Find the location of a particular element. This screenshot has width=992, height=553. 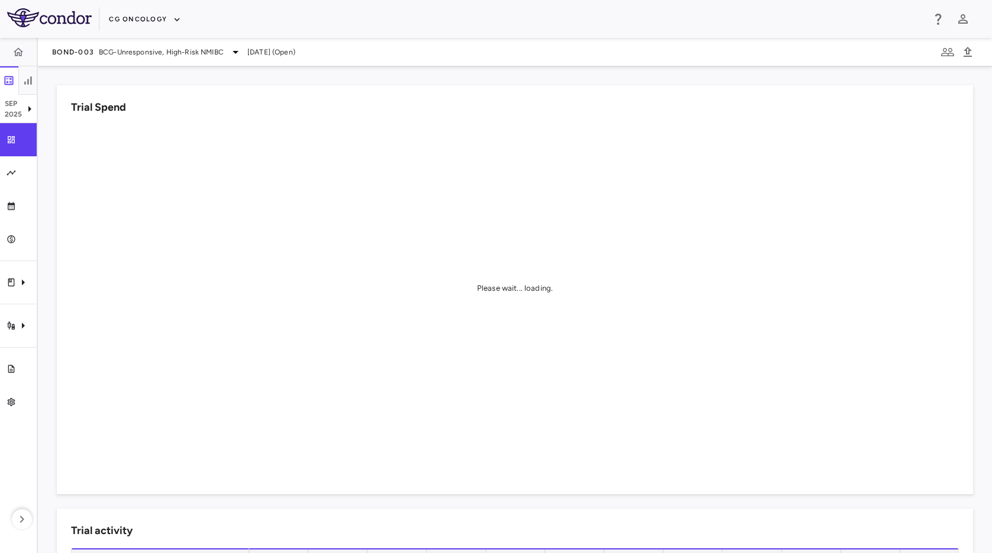

h6: Trial activity is located at coordinates (102, 530).